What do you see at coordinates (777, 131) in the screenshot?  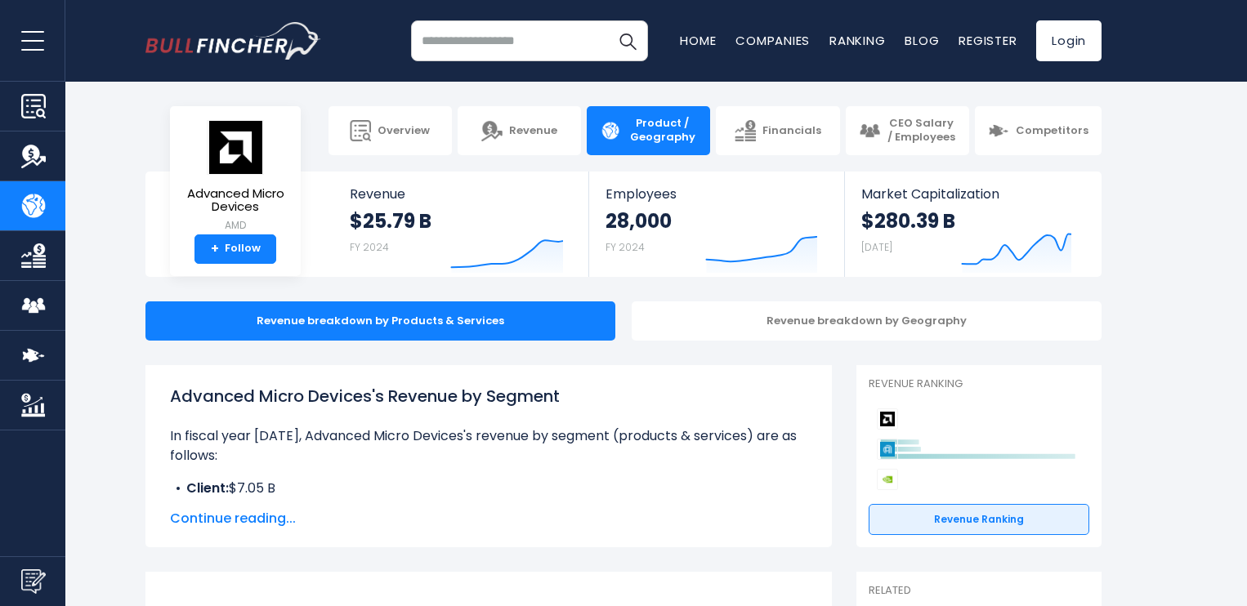 I see `a: Financials` at bounding box center [777, 131].